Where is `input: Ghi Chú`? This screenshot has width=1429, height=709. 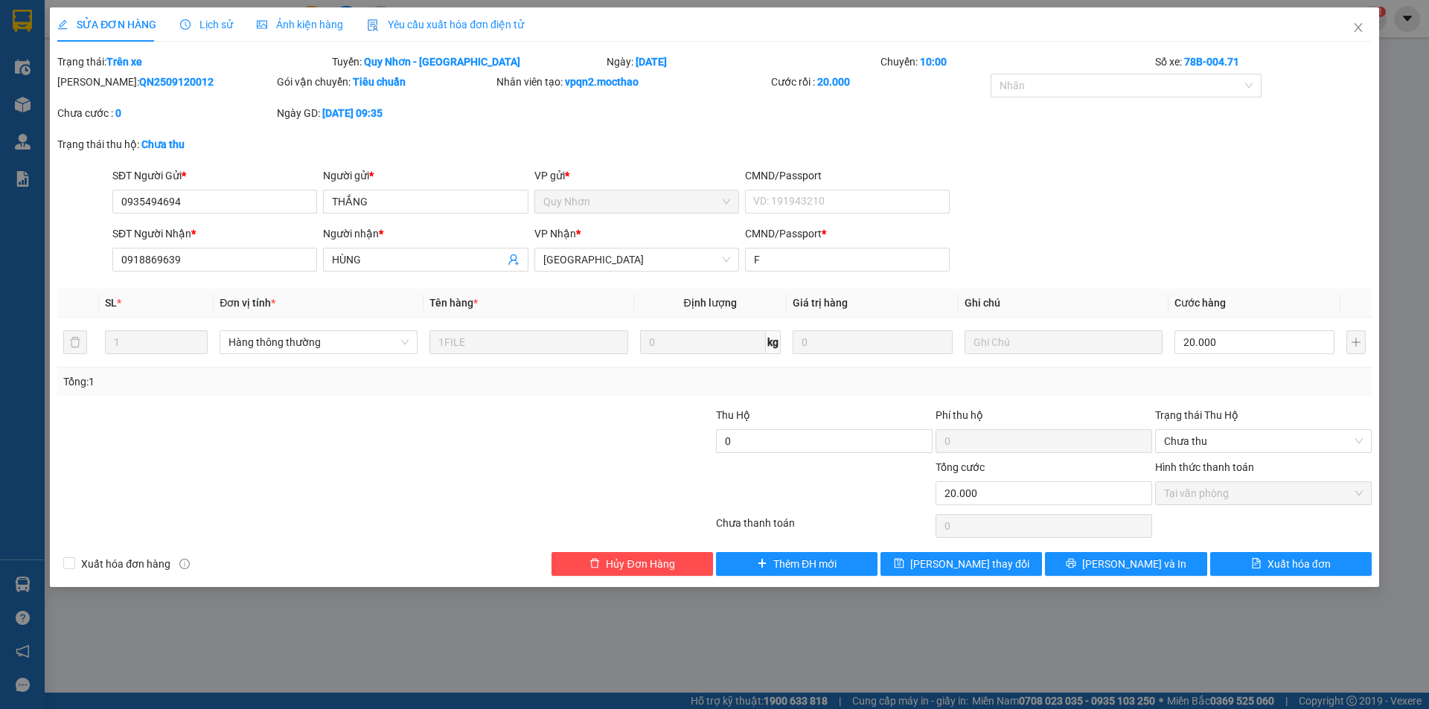
input: Ghi Chú is located at coordinates (1063, 342).